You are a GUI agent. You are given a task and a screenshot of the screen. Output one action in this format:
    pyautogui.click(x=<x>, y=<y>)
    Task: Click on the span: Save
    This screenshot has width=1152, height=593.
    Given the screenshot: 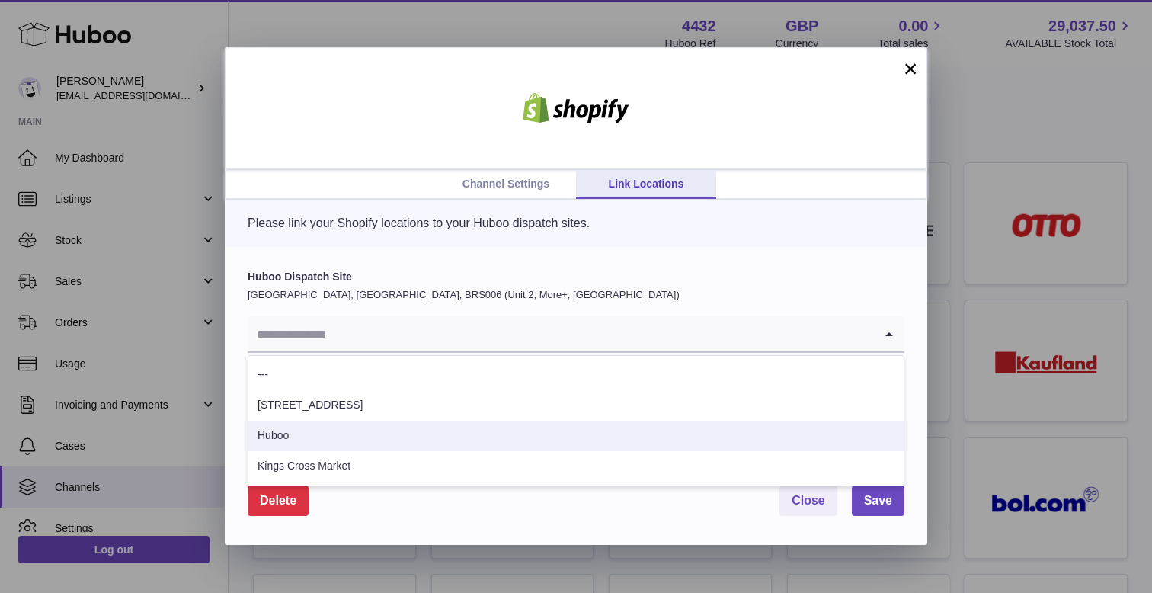 What is the action you would take?
    pyautogui.click(x=878, y=500)
    